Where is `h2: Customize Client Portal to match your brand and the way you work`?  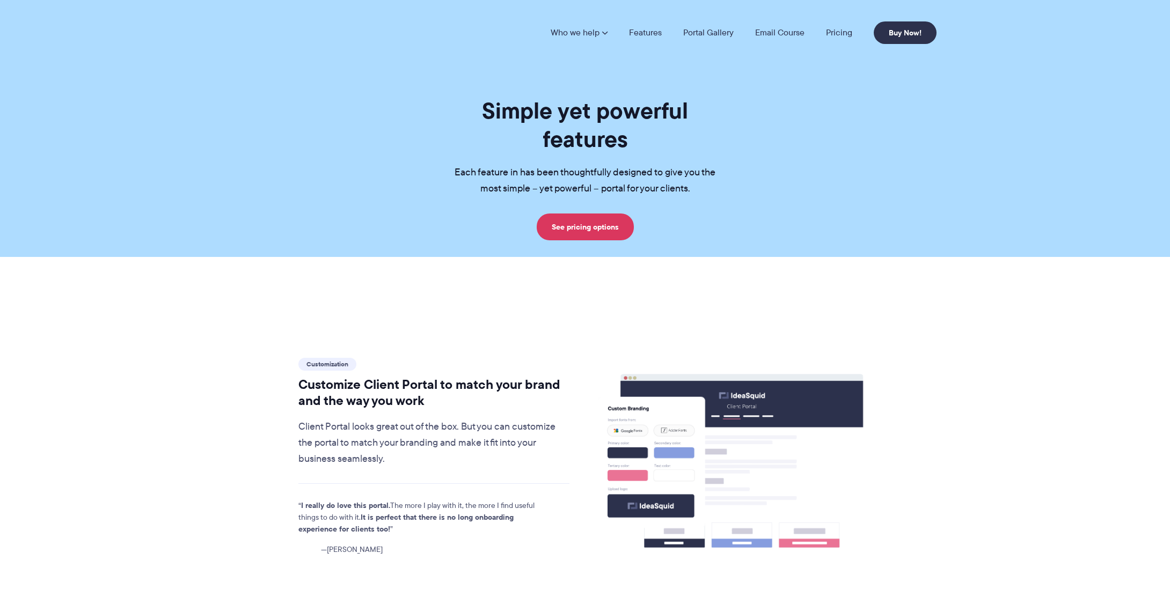 h2: Customize Client Portal to match your brand and the way you work is located at coordinates (434, 393).